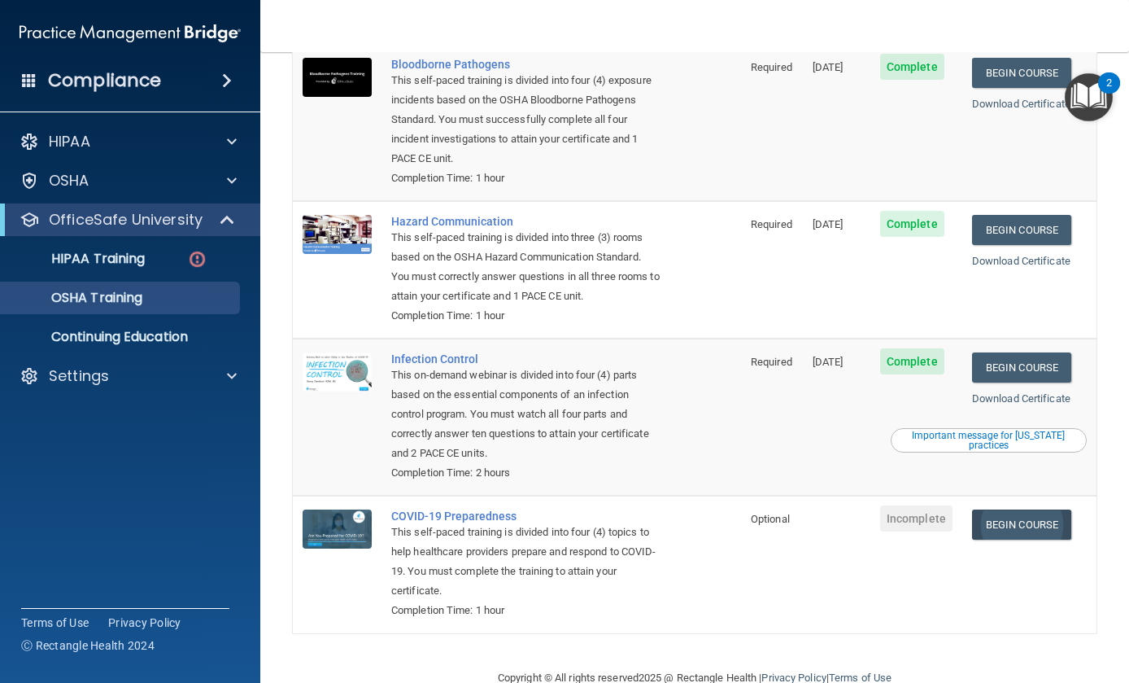 The height and width of the screenshot is (683, 1129). I want to click on div: Completion Time: 2 hours, so click(526, 473).